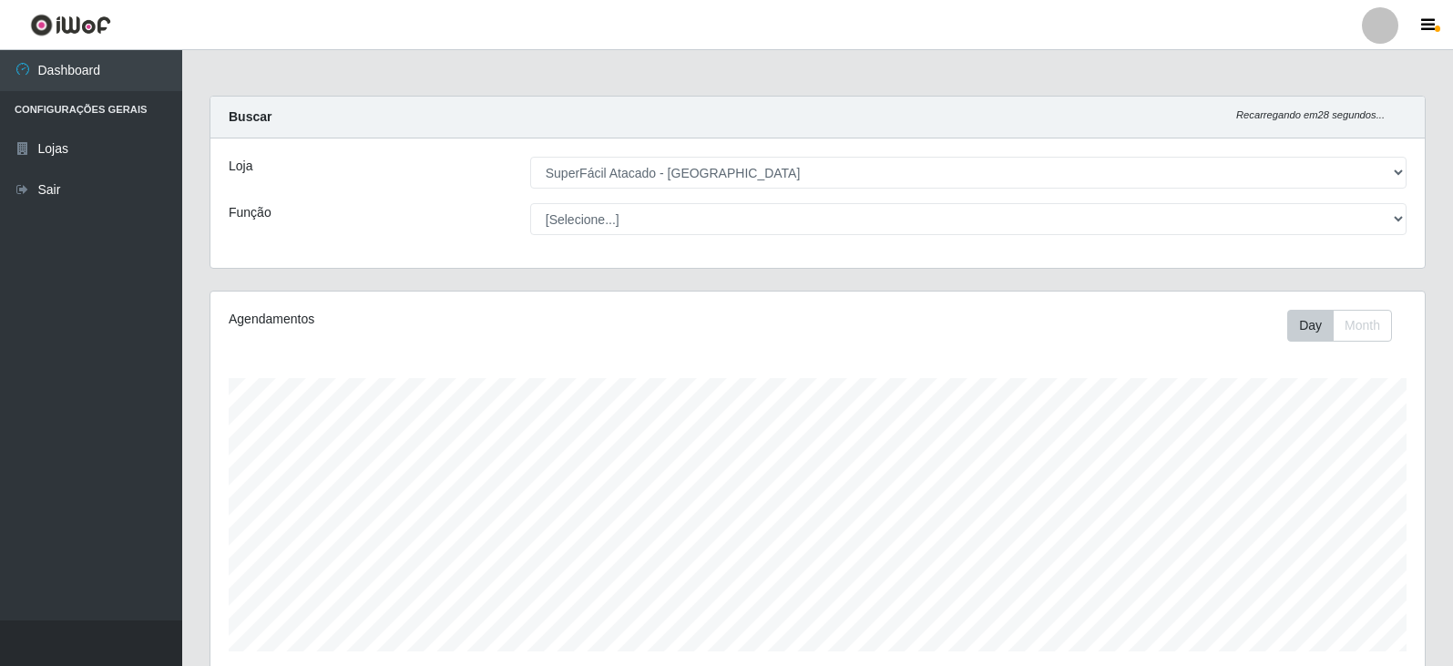  Describe the element at coordinates (250, 212) in the screenshot. I see `label: Função` at that location.